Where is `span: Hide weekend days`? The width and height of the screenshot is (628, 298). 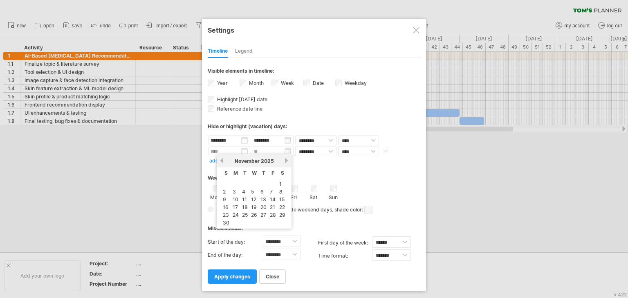
span: Hide weekend days is located at coordinates (238, 210).